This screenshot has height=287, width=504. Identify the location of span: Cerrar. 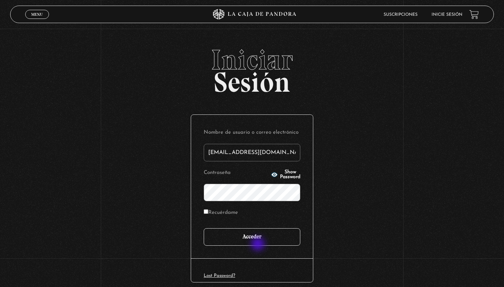
(37, 21).